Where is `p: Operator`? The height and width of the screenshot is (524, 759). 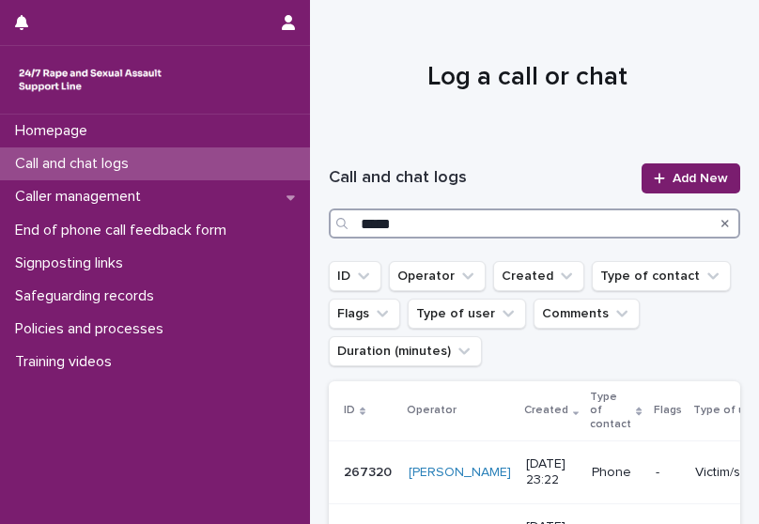 p: Operator is located at coordinates (431, 410).